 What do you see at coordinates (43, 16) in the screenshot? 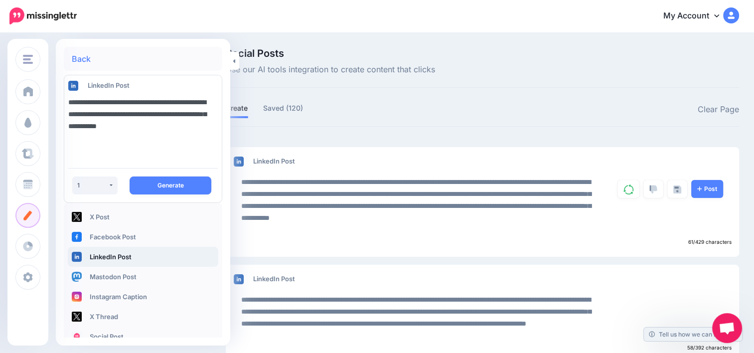
I see `img: Missinglettr` at bounding box center [43, 16].